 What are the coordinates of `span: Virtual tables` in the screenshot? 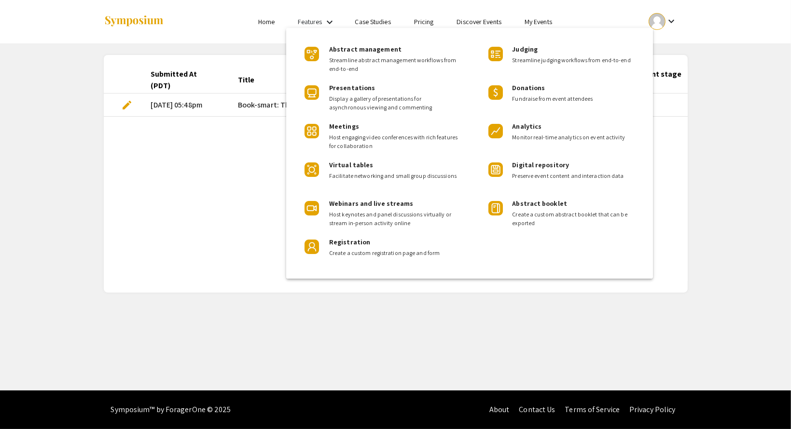 It's located at (351, 165).